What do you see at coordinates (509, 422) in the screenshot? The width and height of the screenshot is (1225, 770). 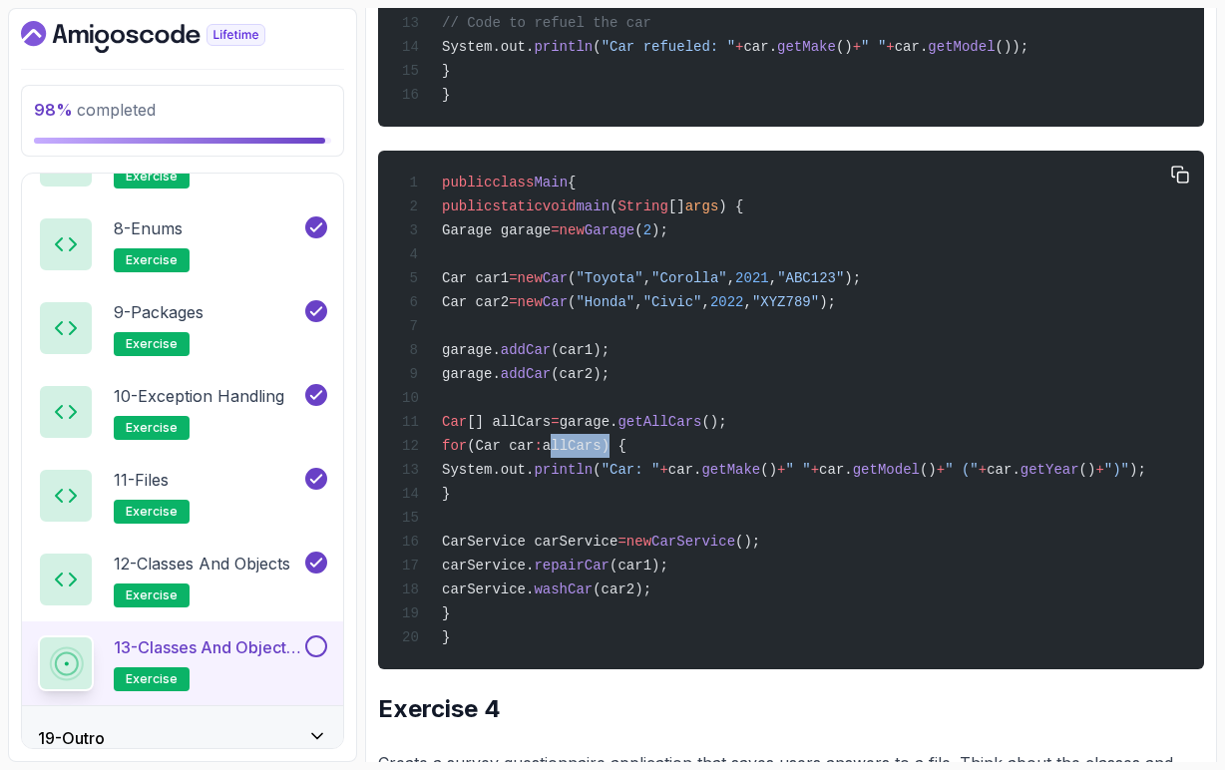 I see `span: [] allCars` at bounding box center [509, 422].